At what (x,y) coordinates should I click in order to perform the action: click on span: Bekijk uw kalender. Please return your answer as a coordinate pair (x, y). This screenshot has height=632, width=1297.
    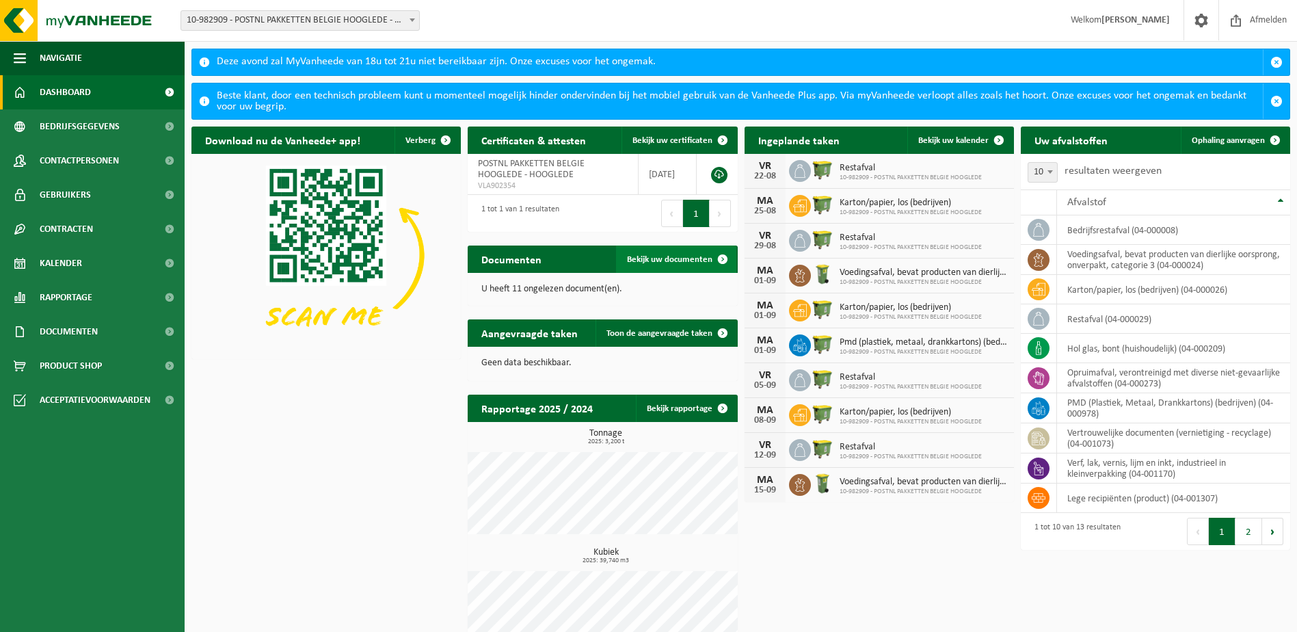
    Looking at the image, I should click on (953, 140).